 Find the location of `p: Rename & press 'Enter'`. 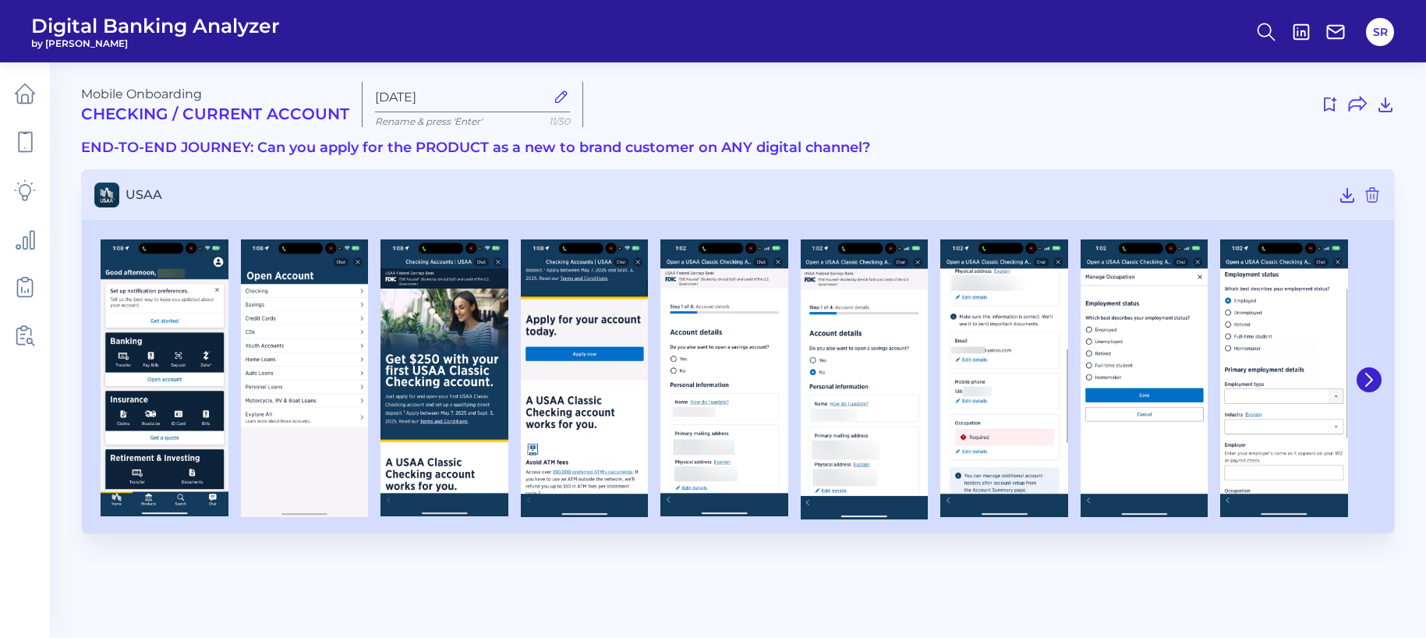

p: Rename & press 'Enter' is located at coordinates (472, 121).